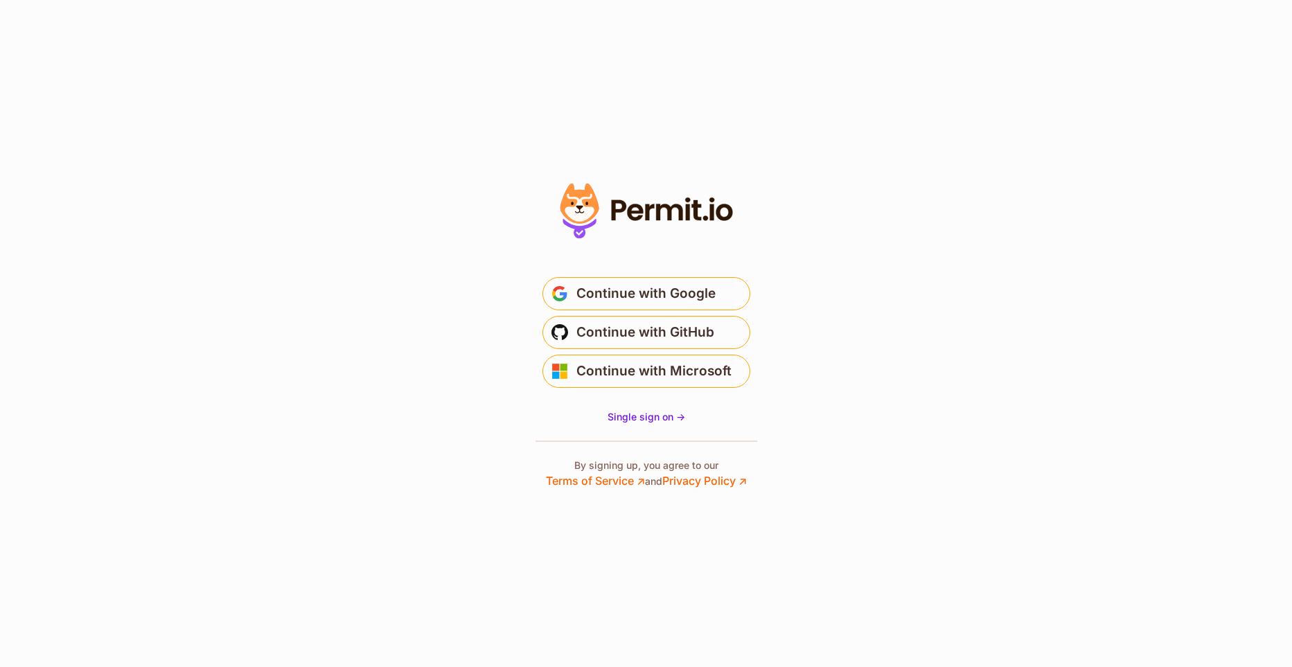 This screenshot has height=667, width=1292. Describe the element at coordinates (646, 333) in the screenshot. I see `button: Continue with GitHub` at that location.